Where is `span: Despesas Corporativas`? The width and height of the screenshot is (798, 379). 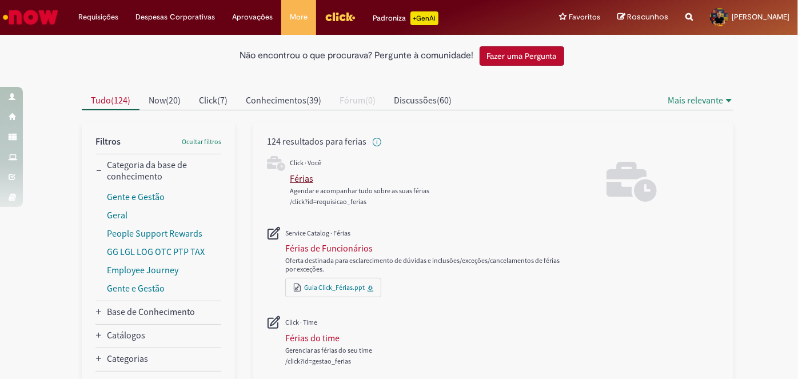
span: Despesas Corporativas is located at coordinates (175, 17).